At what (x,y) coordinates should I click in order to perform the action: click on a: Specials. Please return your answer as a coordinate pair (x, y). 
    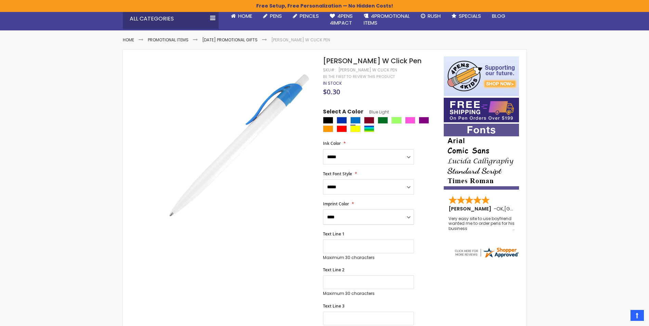
    Looking at the image, I should click on (466, 16).